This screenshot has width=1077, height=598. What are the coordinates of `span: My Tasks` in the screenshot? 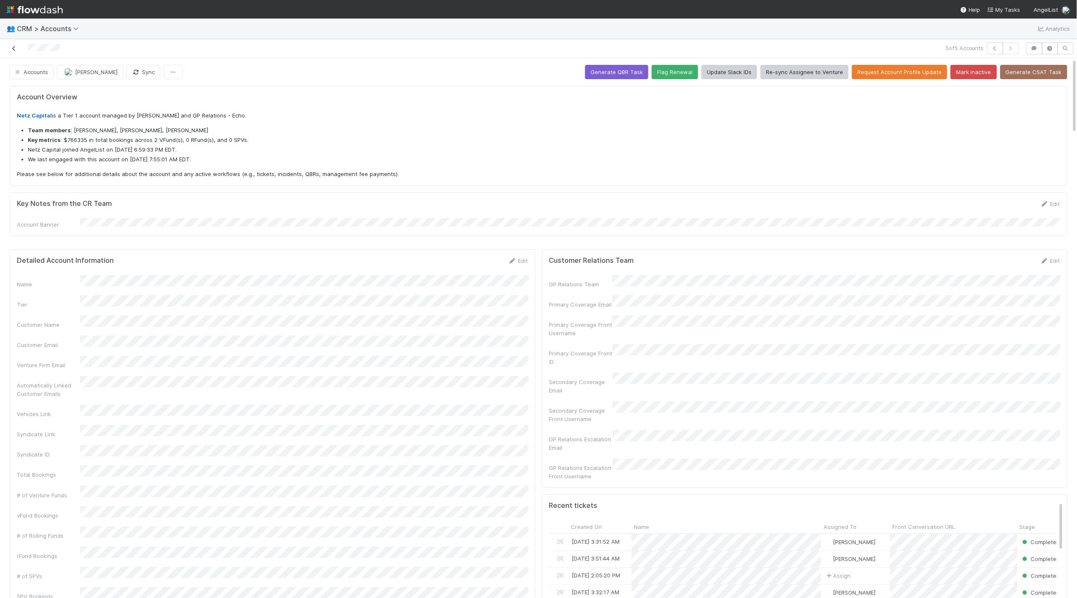 It's located at (1003, 10).